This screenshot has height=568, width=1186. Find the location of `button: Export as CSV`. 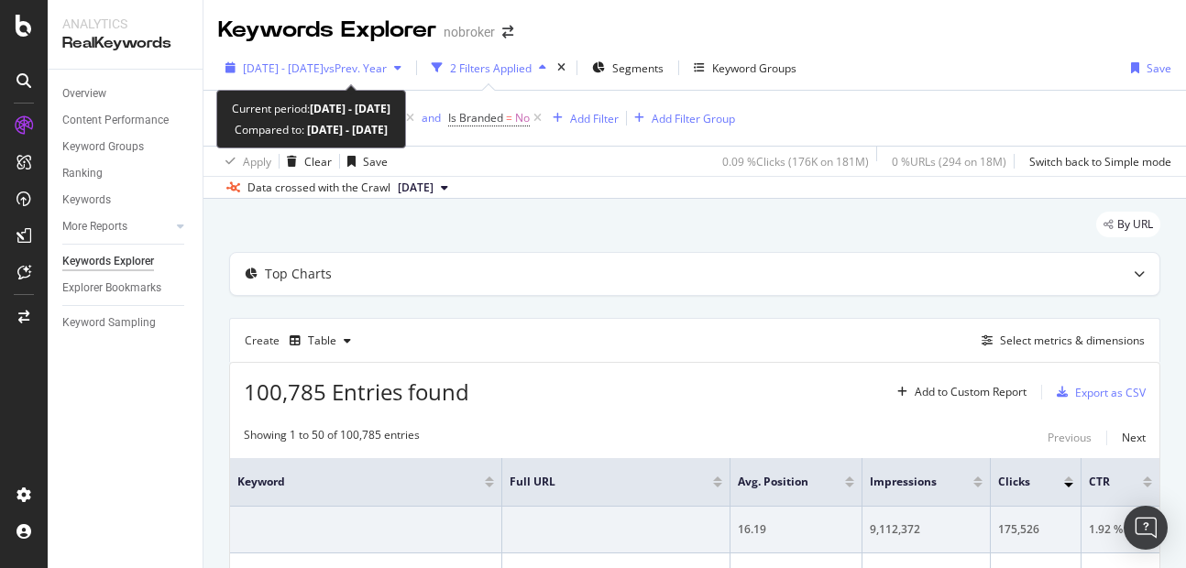

button: Export as CSV is located at coordinates (1097, 392).